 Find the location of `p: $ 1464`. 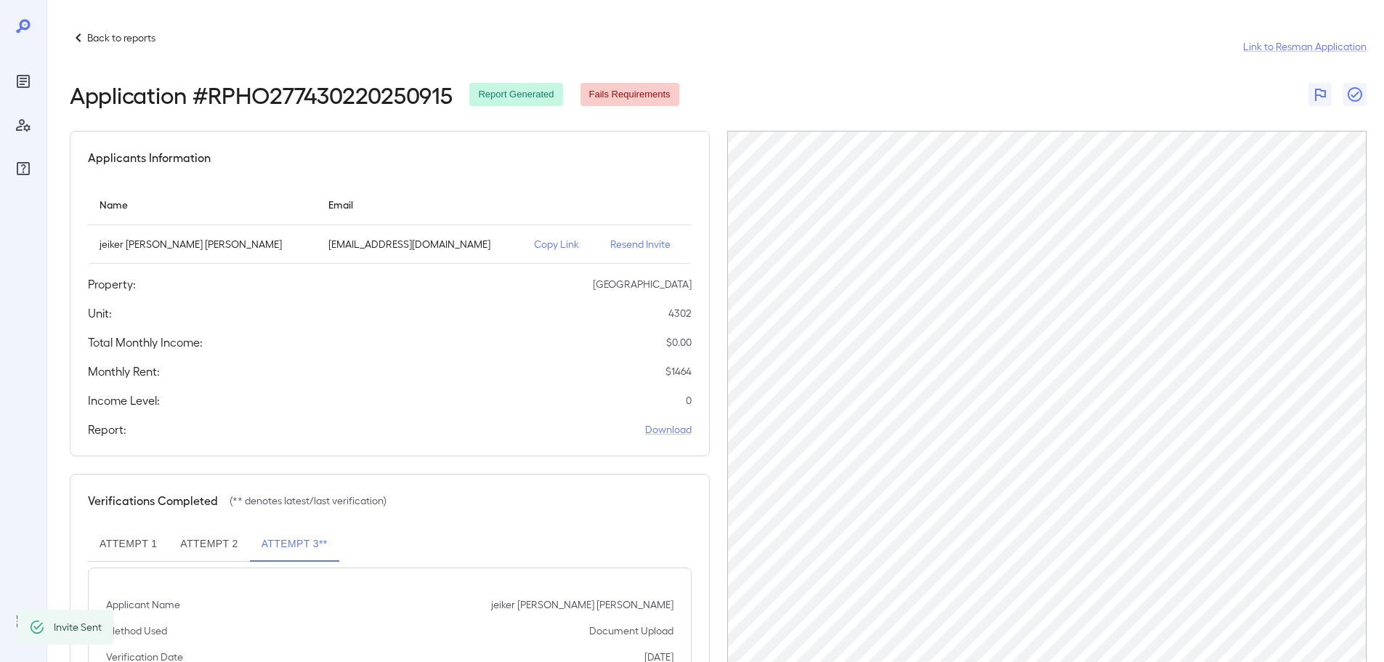

p: $ 1464 is located at coordinates (679, 371).